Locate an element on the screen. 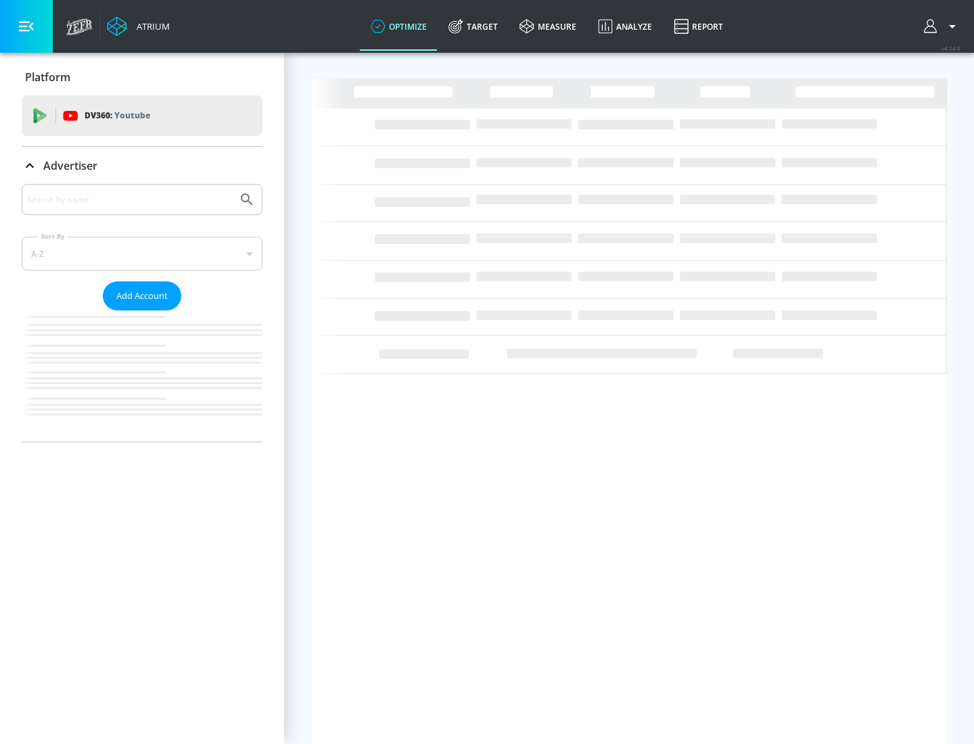 The width and height of the screenshot is (974, 744). label: Sort By is located at coordinates (53, 236).